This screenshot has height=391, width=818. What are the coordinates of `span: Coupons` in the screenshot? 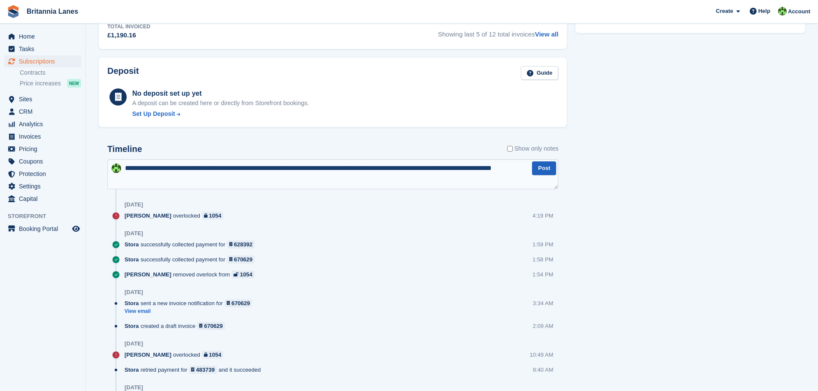 It's located at (45, 162).